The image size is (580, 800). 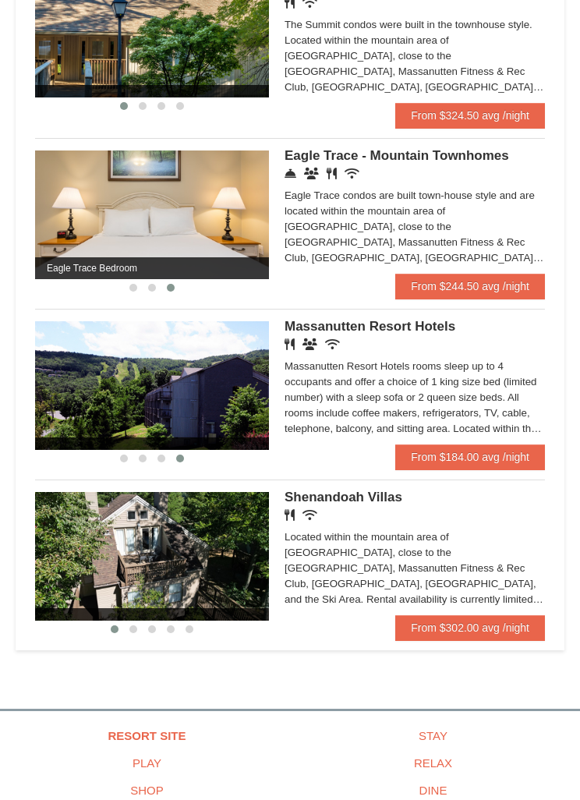 I want to click on i: Concierge Desk, so click(x=290, y=173).